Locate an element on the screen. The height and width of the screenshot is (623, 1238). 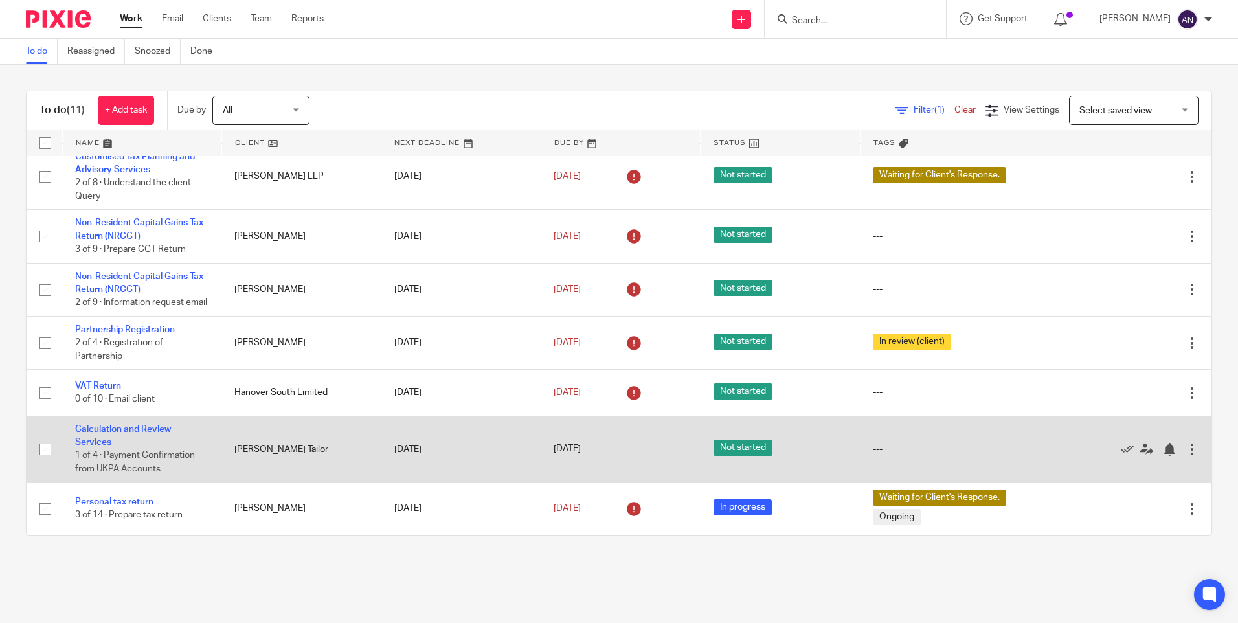
a: Work is located at coordinates (131, 19).